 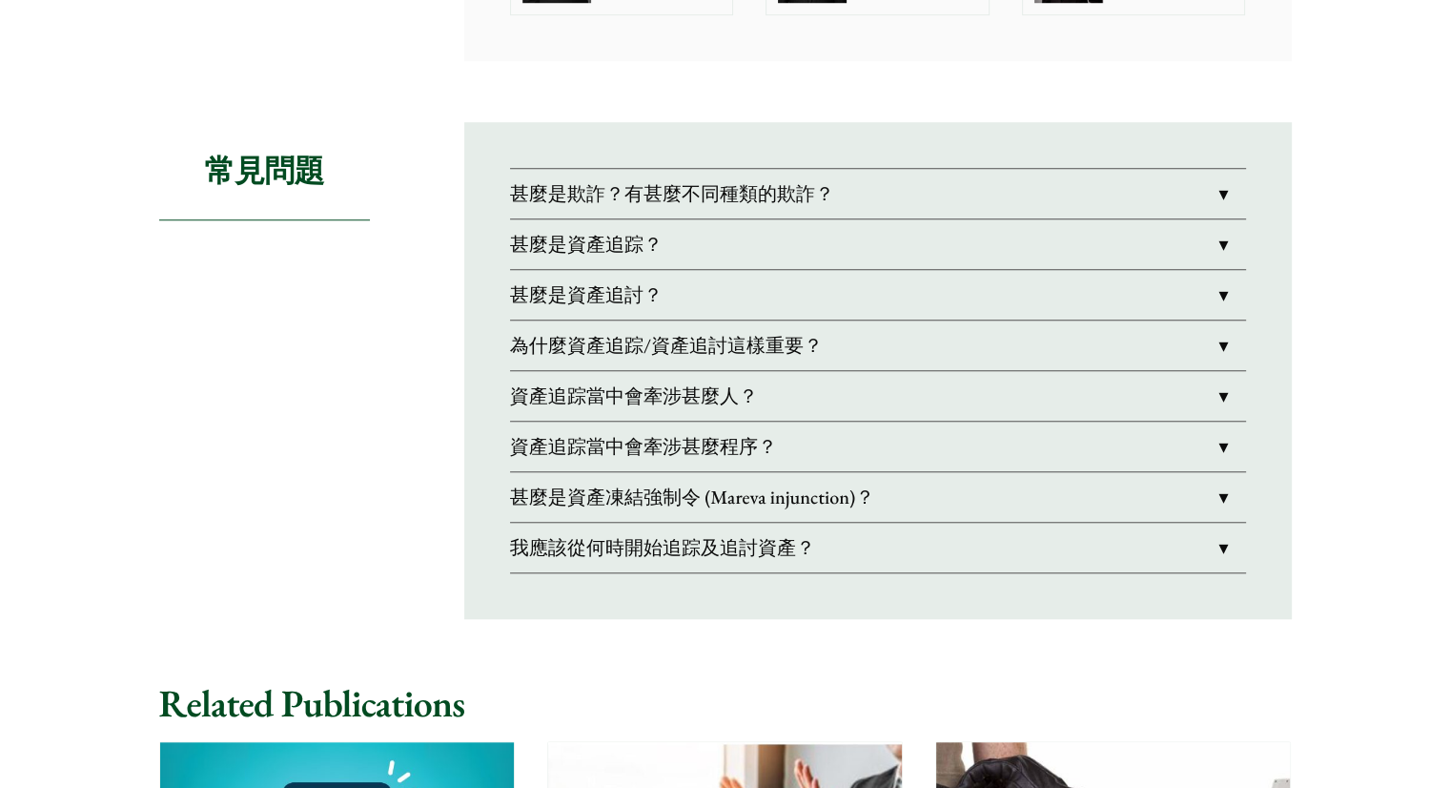 What do you see at coordinates (878, 194) in the screenshot?
I see `a: 甚麼是欺詐？有甚麼不同種類的欺詐？` at bounding box center [878, 194].